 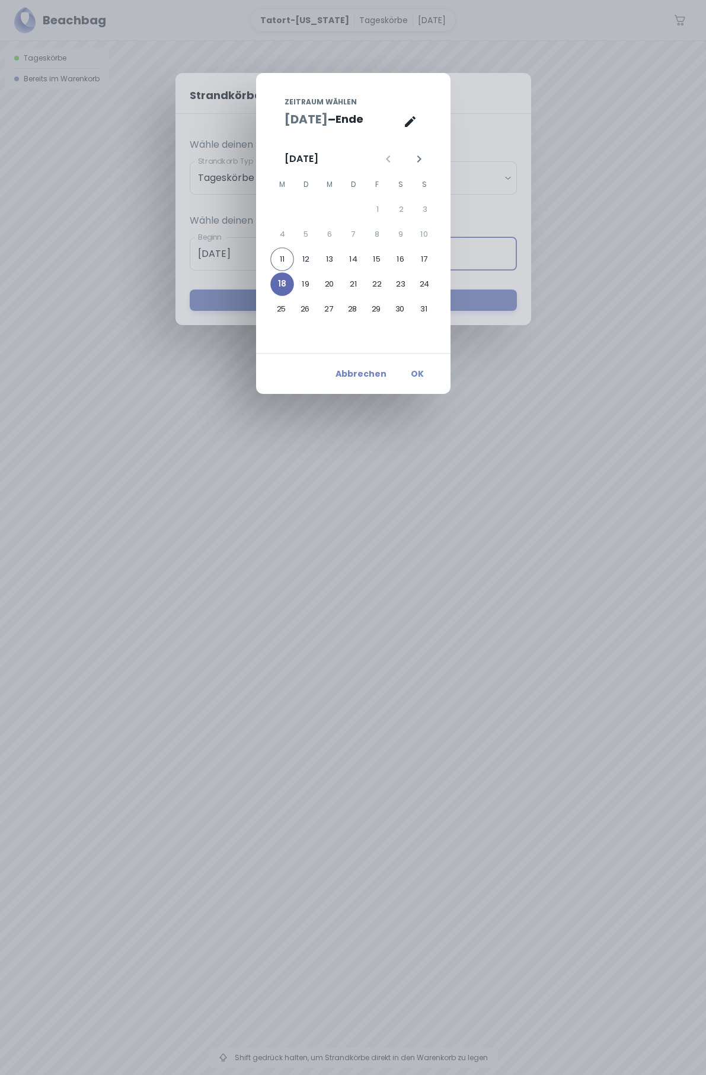 I want to click on button: 24, so click(x=425, y=284).